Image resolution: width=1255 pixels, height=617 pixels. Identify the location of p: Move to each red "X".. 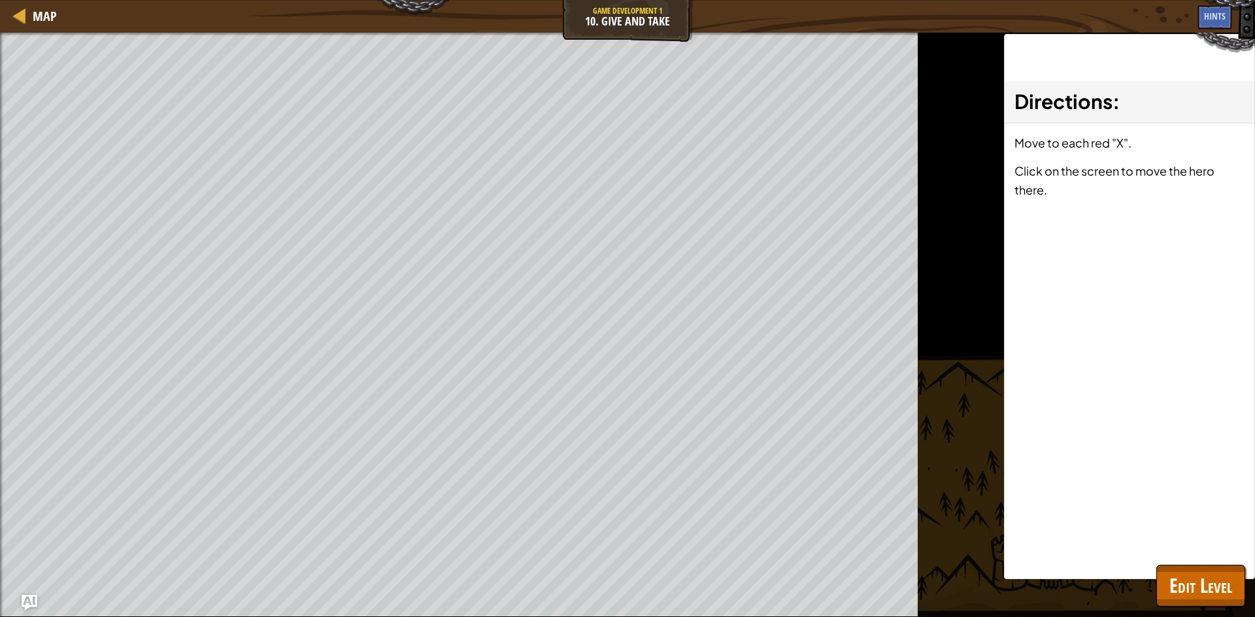
(1129, 142).